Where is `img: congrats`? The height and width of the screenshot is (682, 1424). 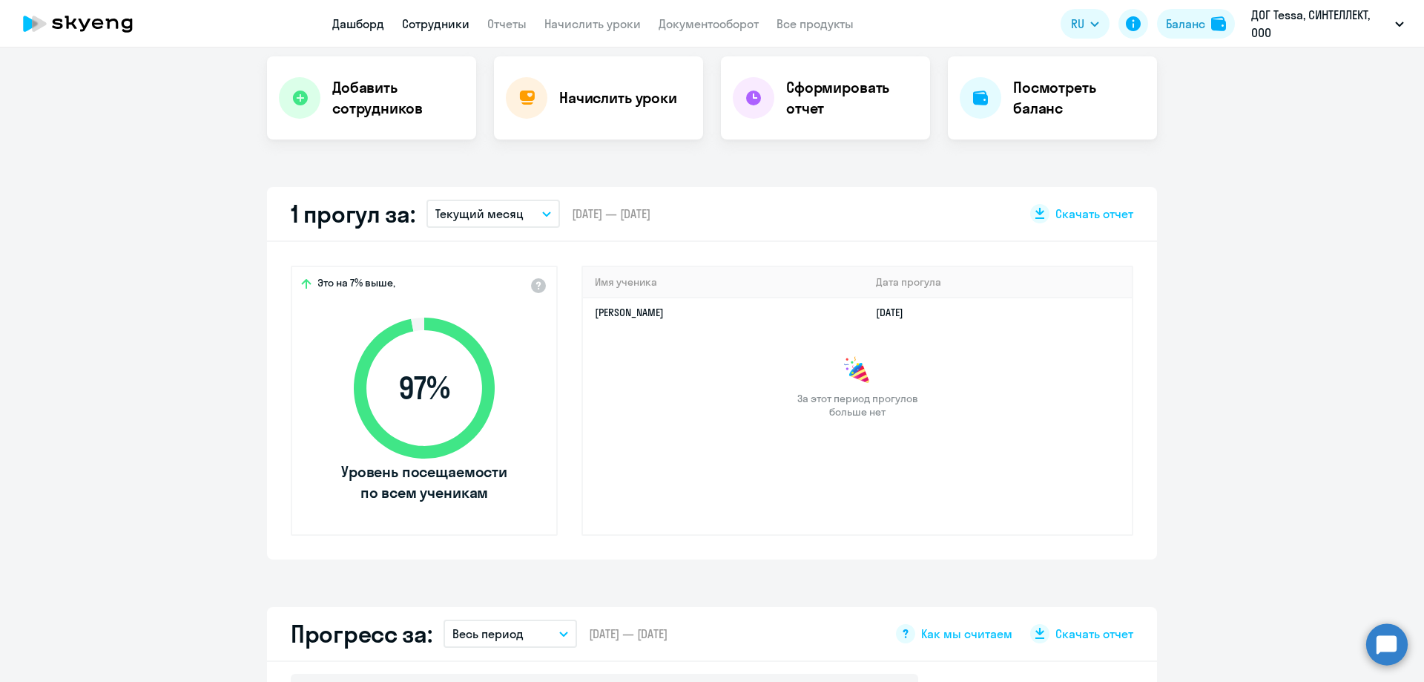
img: congrats is located at coordinates (858, 371).